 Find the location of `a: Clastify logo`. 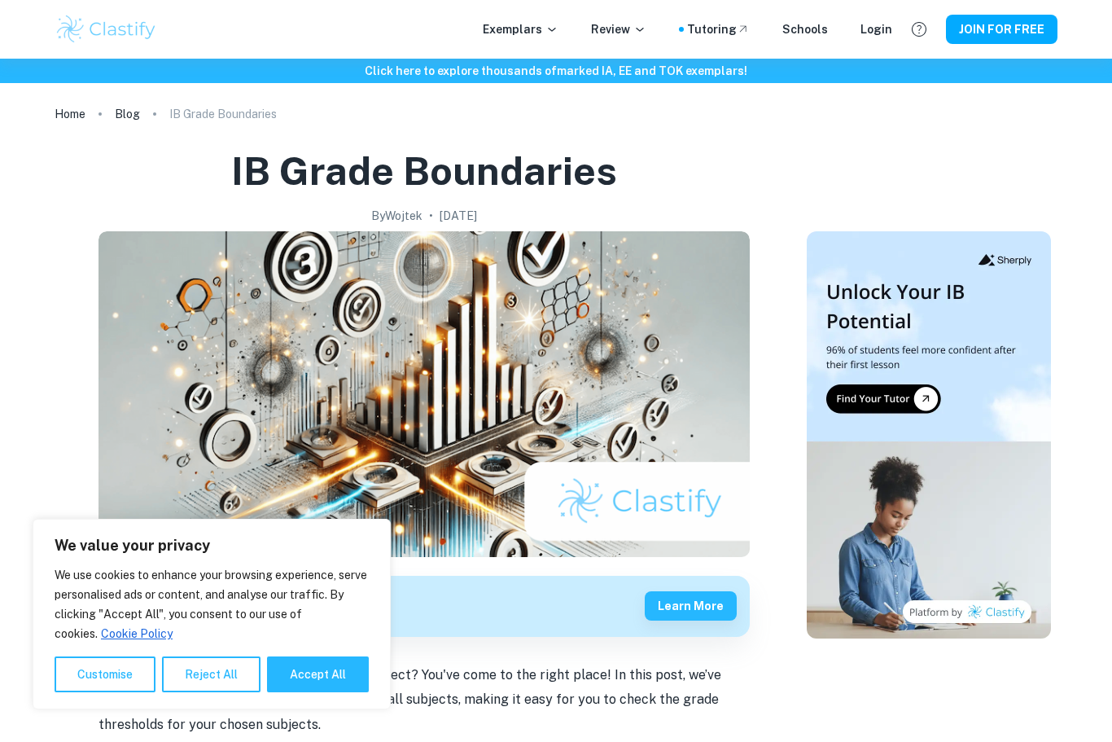

a: Clastify logo is located at coordinates (106, 29).